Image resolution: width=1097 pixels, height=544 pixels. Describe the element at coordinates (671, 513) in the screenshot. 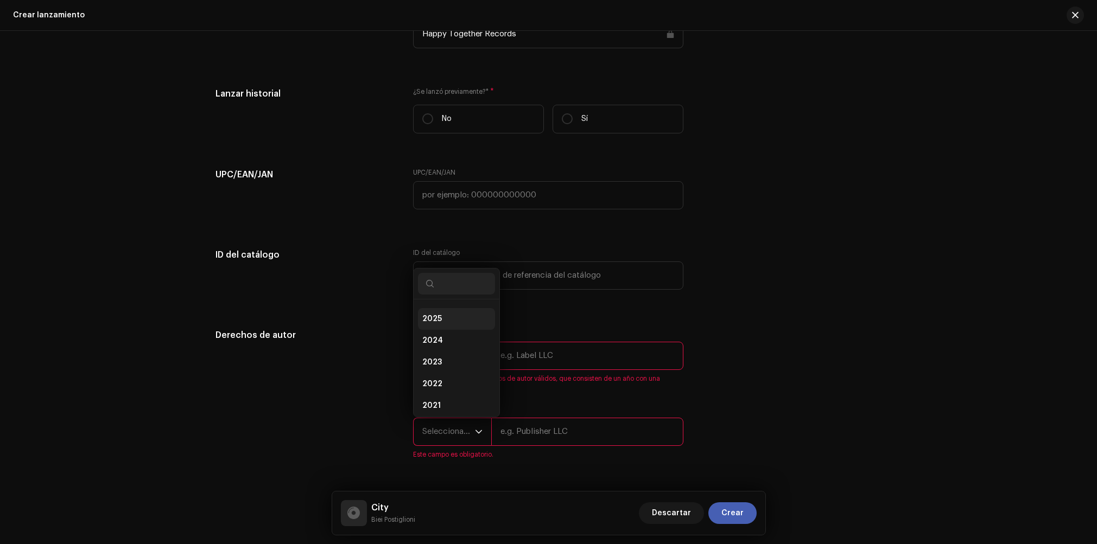

I see `span: Descartar` at that location.